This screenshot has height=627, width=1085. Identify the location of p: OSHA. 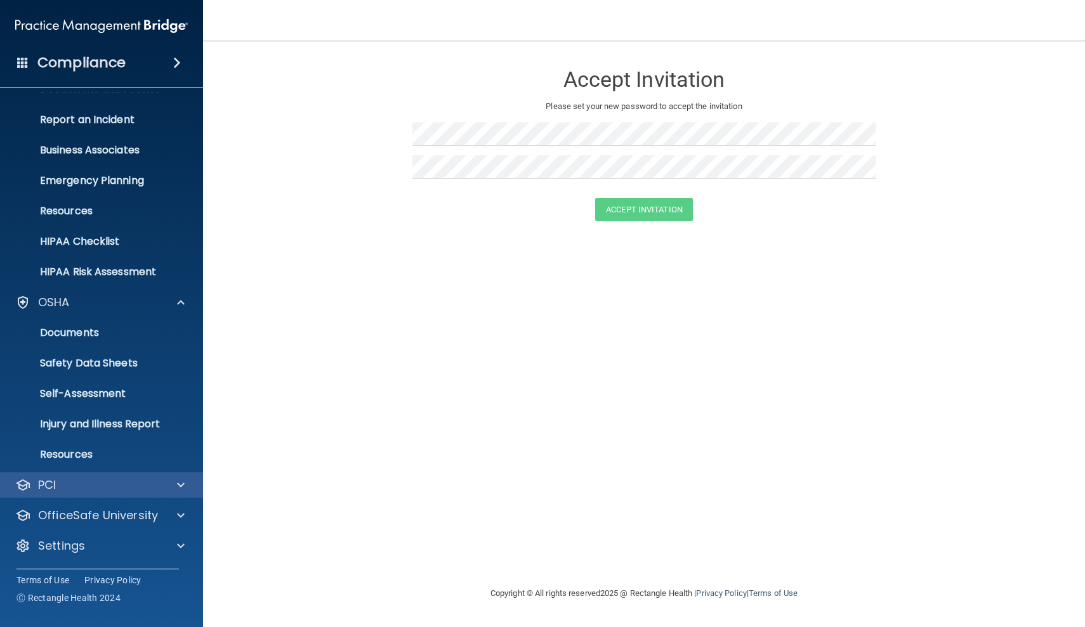
(54, 303).